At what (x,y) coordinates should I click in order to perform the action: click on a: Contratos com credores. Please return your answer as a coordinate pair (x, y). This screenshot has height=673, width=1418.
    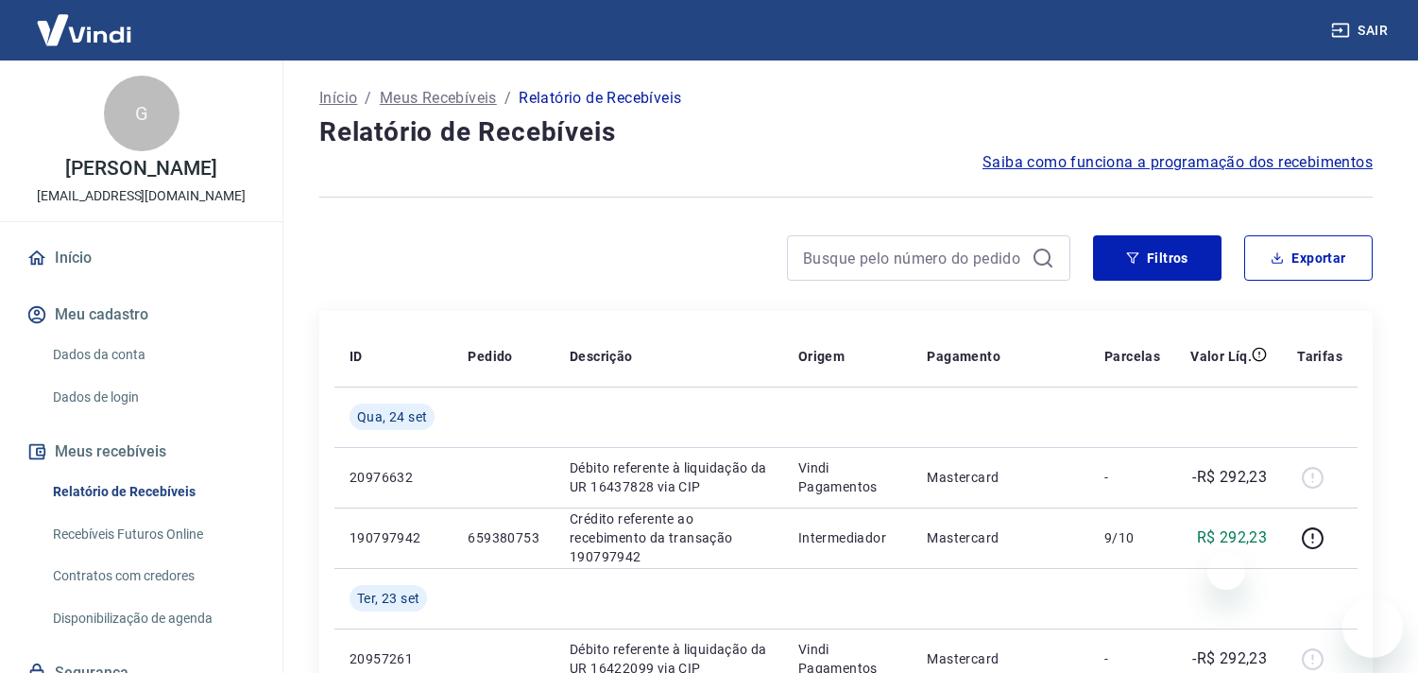
    Looking at the image, I should click on (152, 575).